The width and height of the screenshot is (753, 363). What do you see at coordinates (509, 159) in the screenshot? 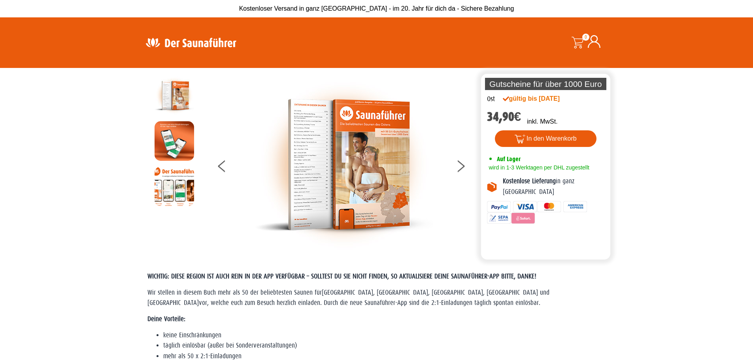
I see `span: Auf Lager` at bounding box center [509, 159].